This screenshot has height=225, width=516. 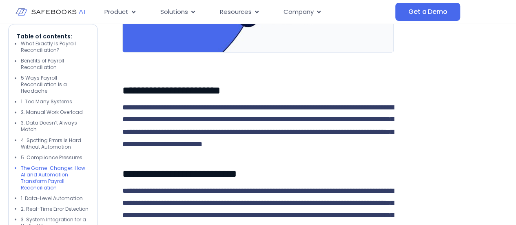 What do you see at coordinates (55, 113) in the screenshot?
I see `li: 2. Manual Work Overload` at bounding box center [55, 113].